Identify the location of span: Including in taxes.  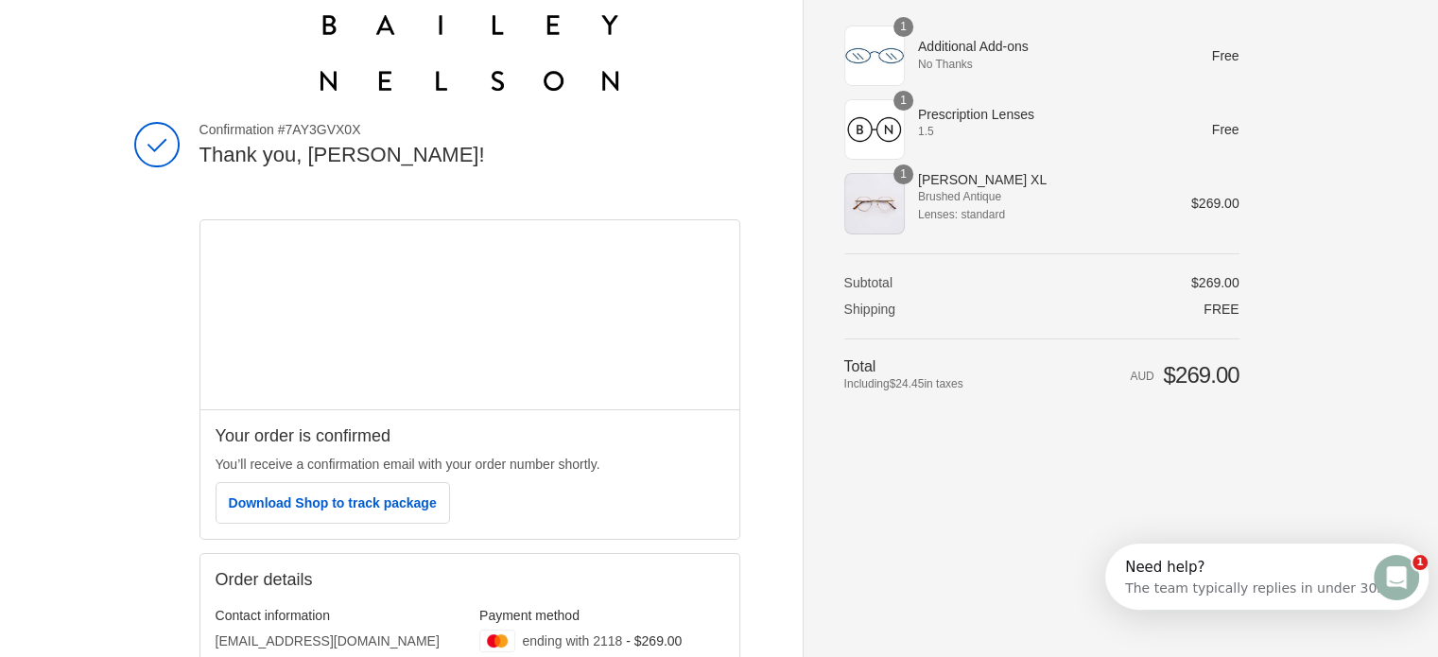
(939, 384).